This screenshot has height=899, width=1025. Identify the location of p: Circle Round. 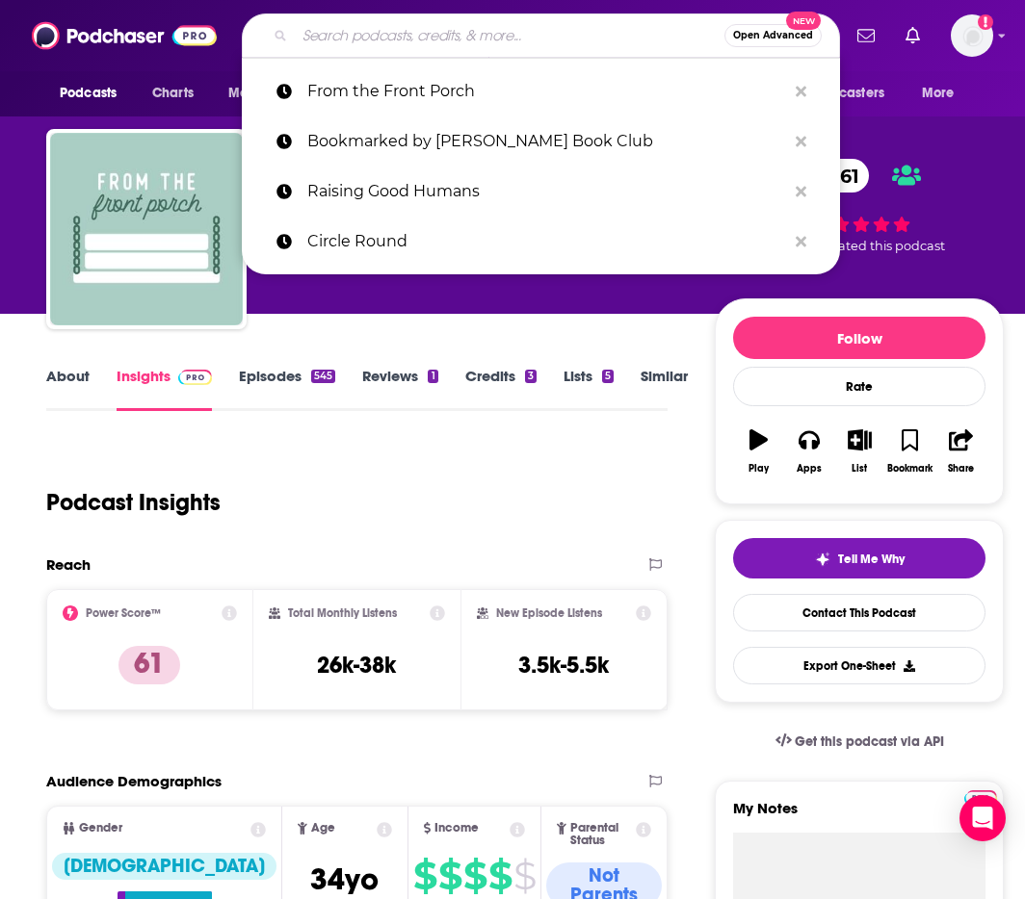
(546, 242).